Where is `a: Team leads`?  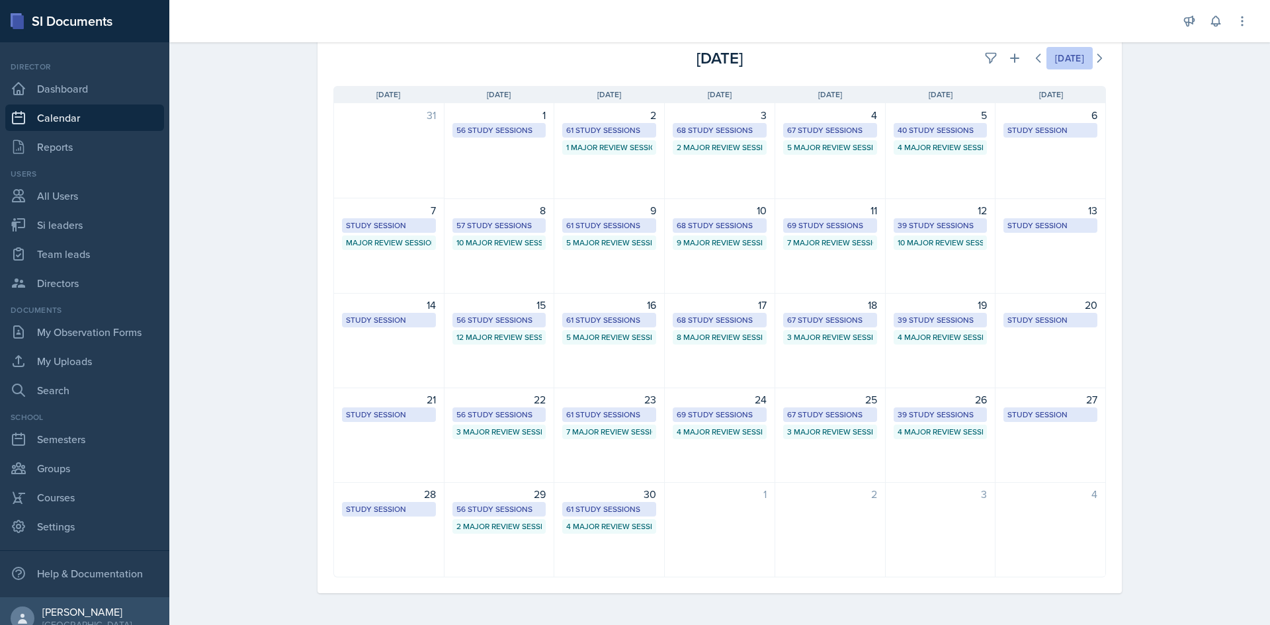 a: Team leads is located at coordinates (85, 254).